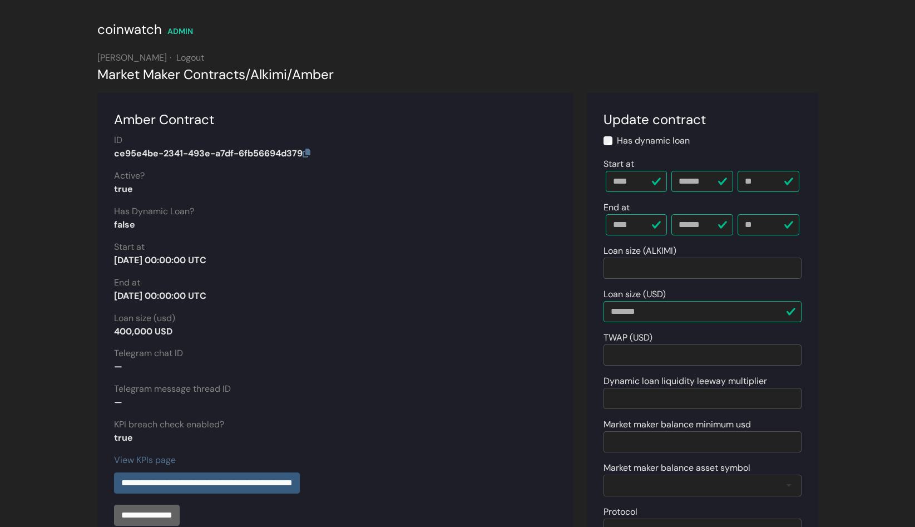 The height and width of the screenshot is (527, 915). Describe the element at coordinates (145, 318) in the screenshot. I see `label: Loan size (usd)` at that location.